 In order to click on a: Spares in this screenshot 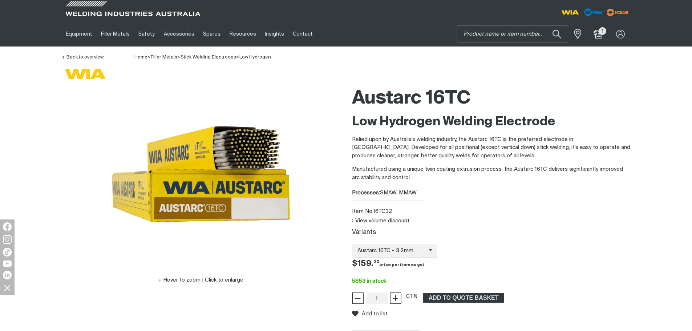, I will do `click(212, 34)`.